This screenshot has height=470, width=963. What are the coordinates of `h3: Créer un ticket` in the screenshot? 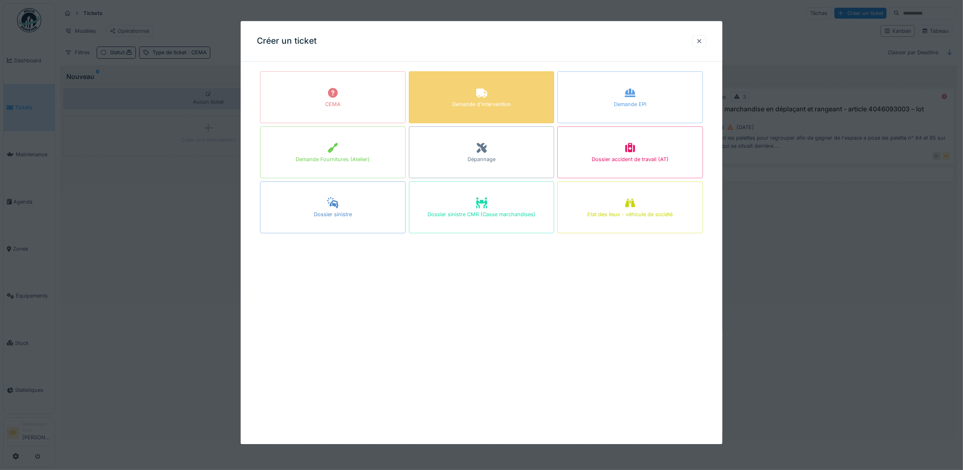 It's located at (287, 41).